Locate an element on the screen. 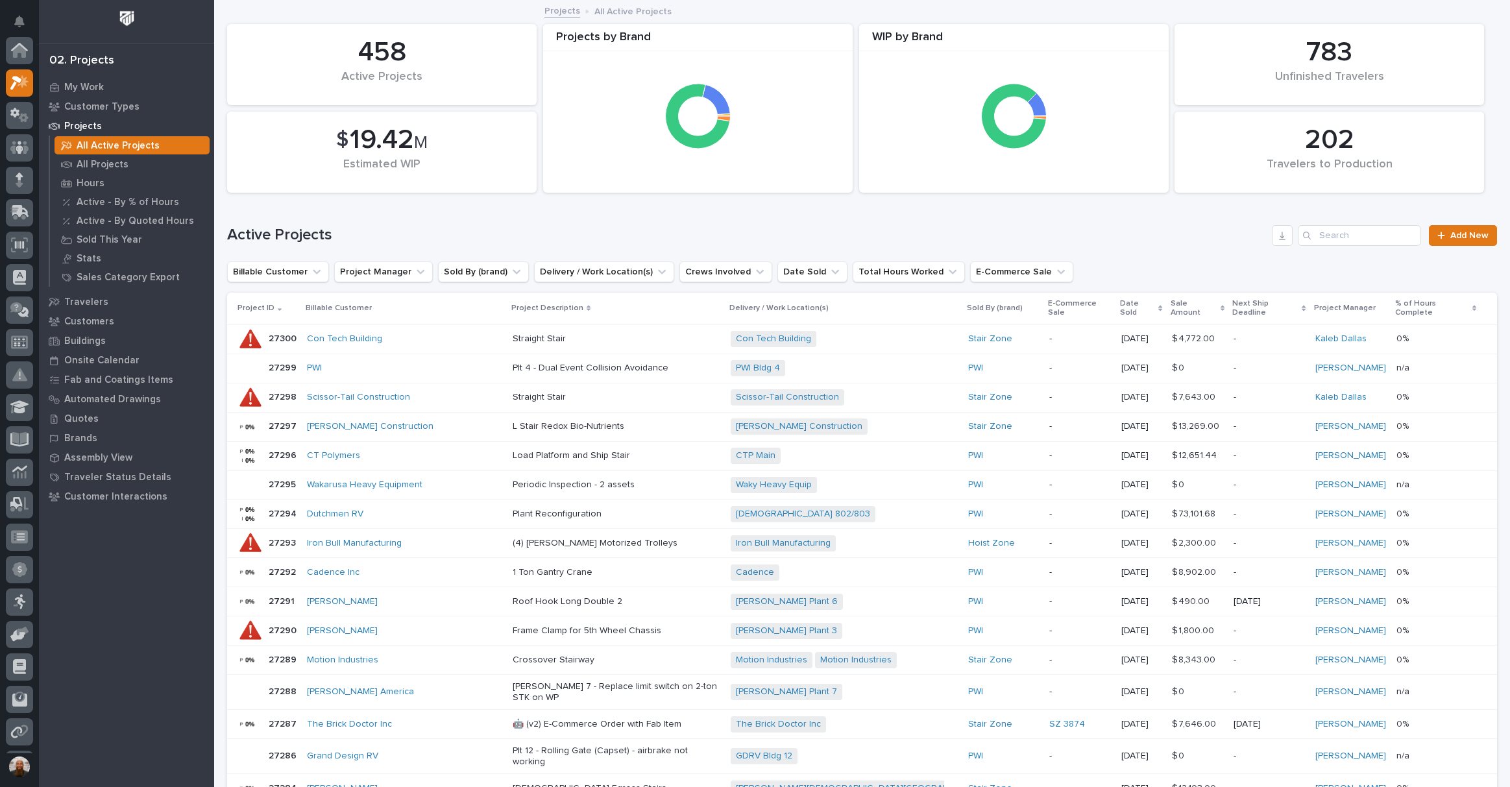 Image resolution: width=1510 pixels, height=787 pixels. a: Iron Bull Manufacturing is located at coordinates (354, 543).